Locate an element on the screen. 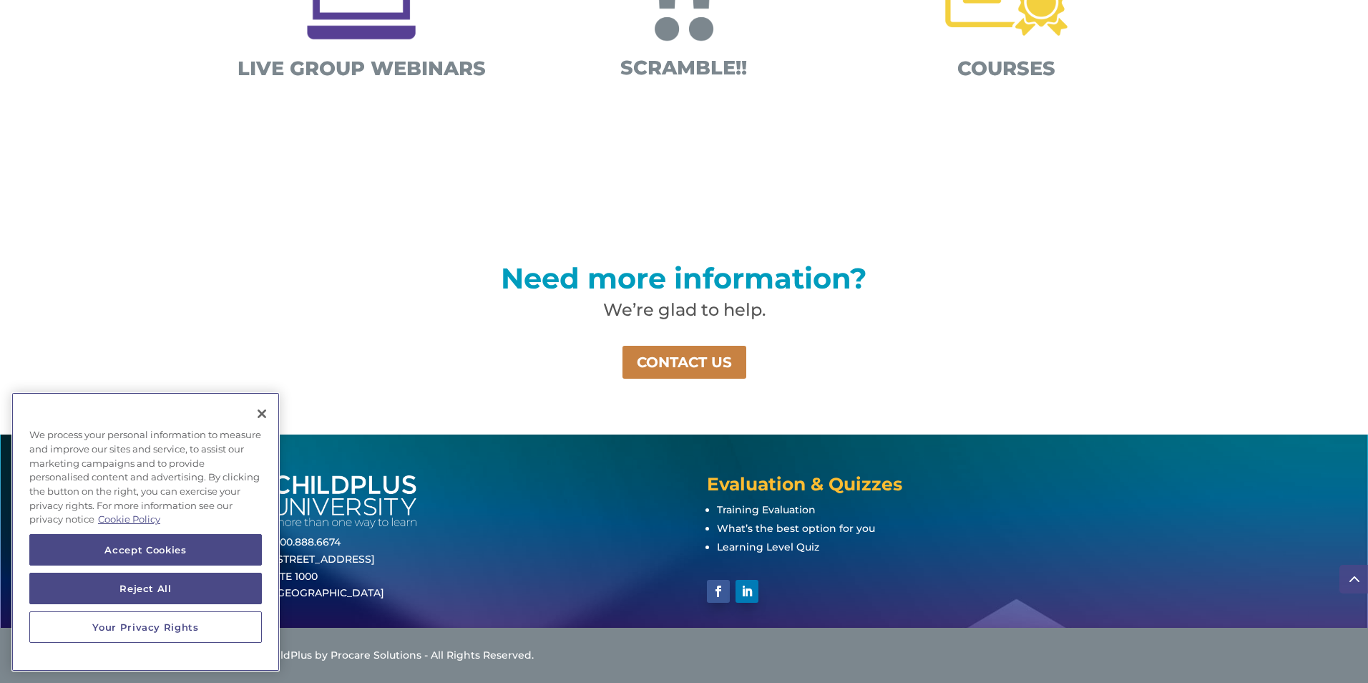  button: Your Privacy Rights is located at coordinates (145, 627).